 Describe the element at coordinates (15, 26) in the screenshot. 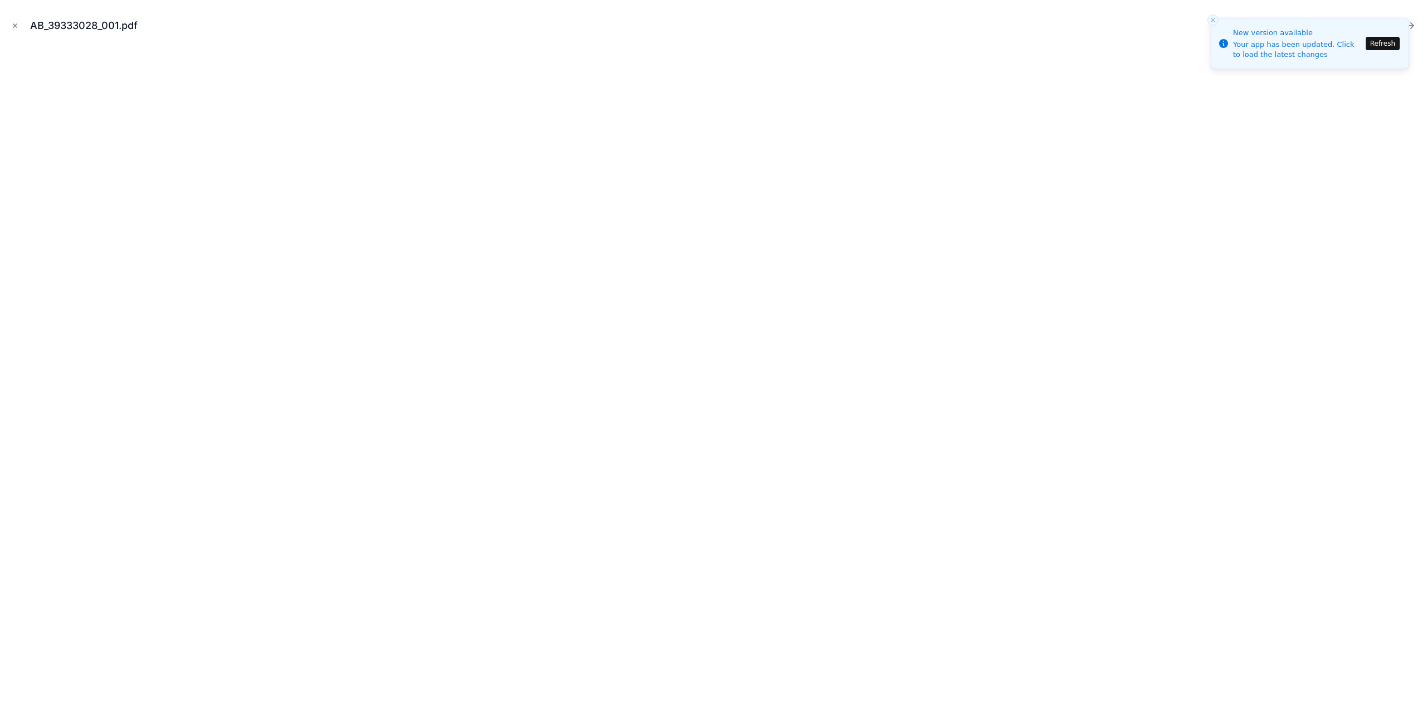

I see `button: Close modal` at that location.